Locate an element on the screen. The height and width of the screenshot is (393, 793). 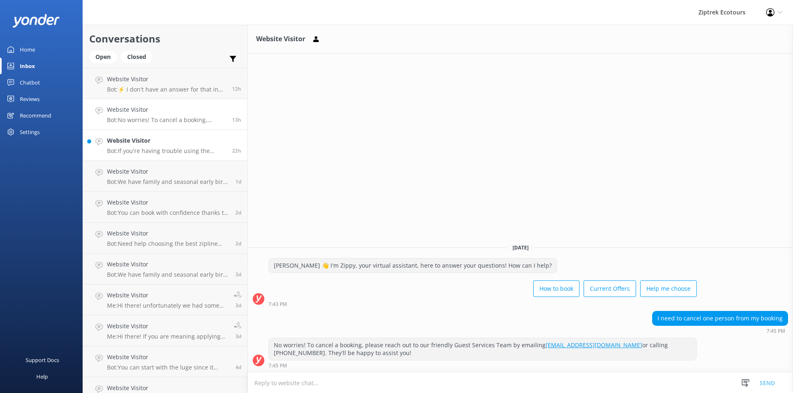
a: Website VisitorBot:You can start with the luge since it begins and ends at the top of the Skyline... is located at coordinates (165, 362).